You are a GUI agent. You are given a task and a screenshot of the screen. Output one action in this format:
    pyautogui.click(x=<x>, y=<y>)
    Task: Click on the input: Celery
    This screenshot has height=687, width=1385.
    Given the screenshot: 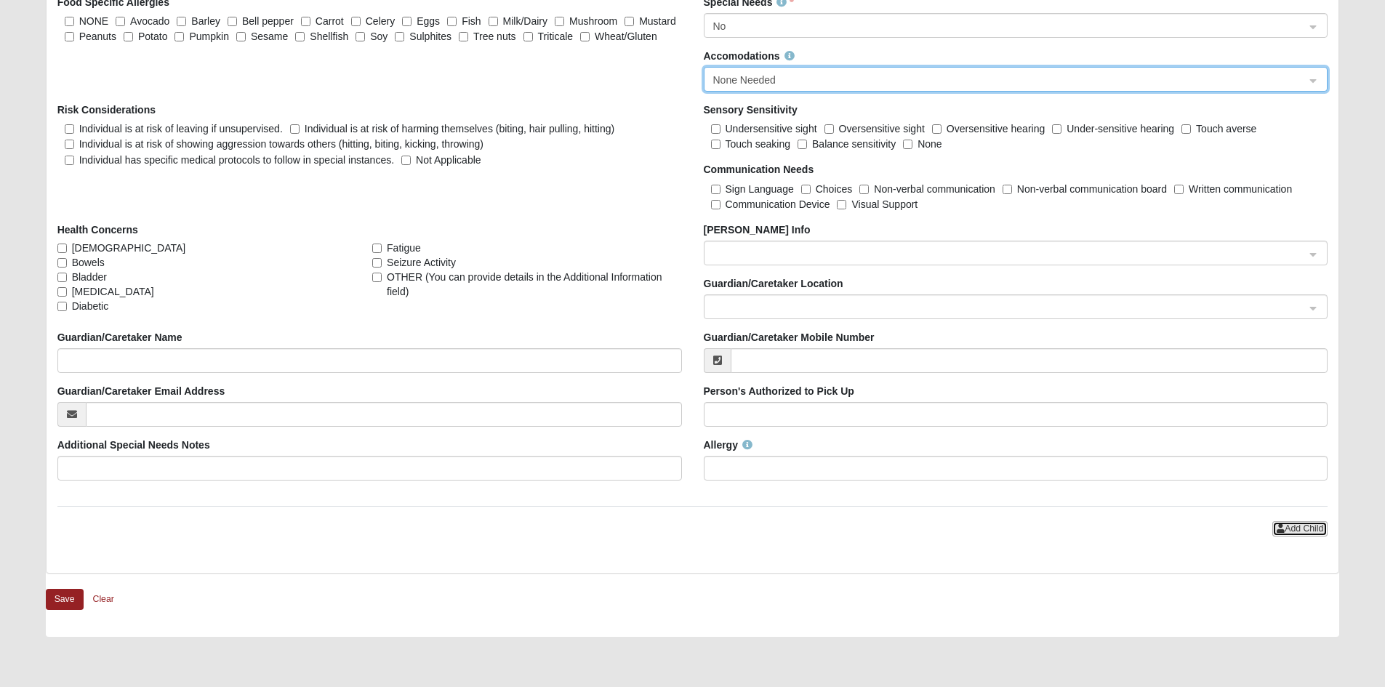 What is the action you would take?
    pyautogui.click(x=355, y=21)
    